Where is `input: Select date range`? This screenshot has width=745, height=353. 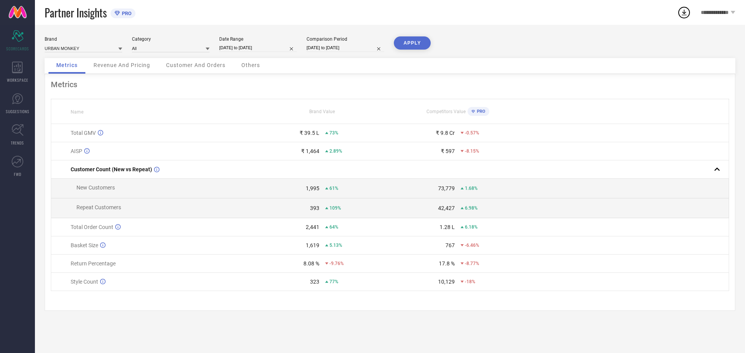
input: Select date range is located at coordinates (258, 48).